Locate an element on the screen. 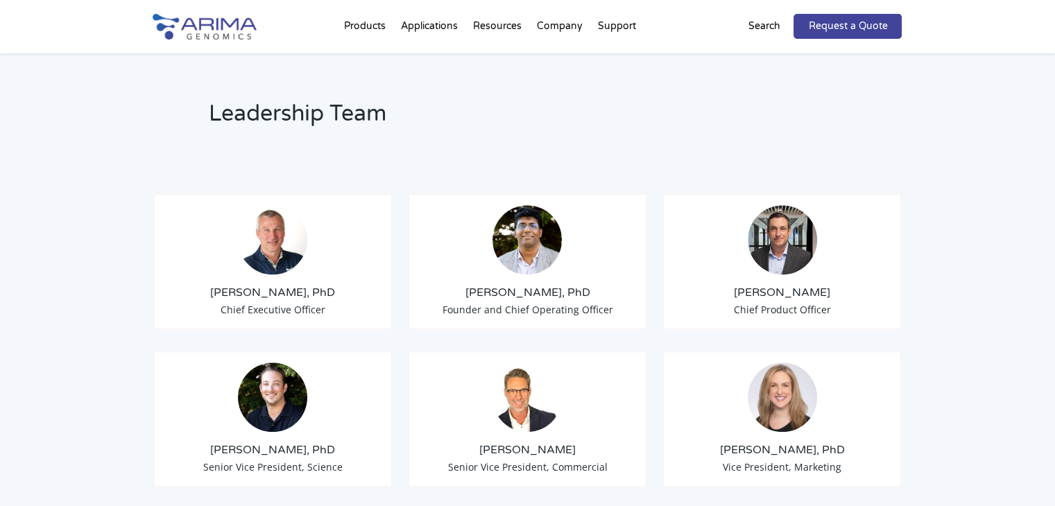 The image size is (1055, 506). h2: Leadership Team is located at coordinates (456, 119).